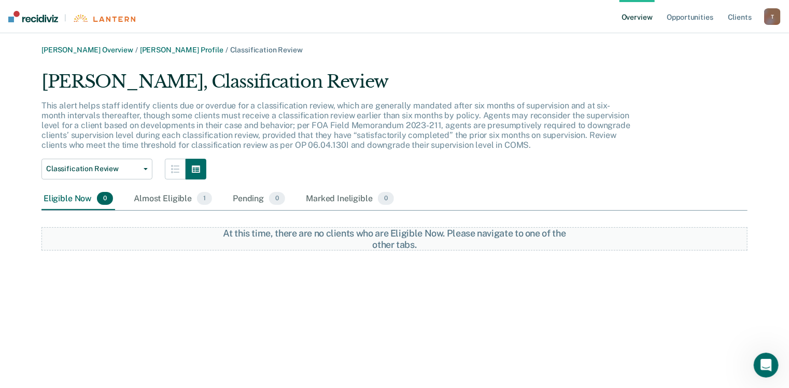 The image size is (789, 388). Describe the element at coordinates (259, 199) in the screenshot. I see `div: Pending0` at that location.